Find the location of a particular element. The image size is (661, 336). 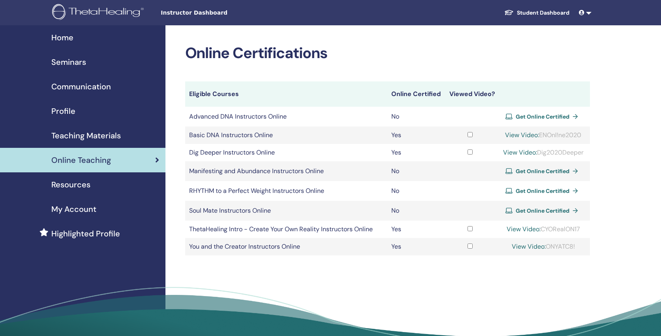

span: Highlighted Profile is located at coordinates (86, 233).